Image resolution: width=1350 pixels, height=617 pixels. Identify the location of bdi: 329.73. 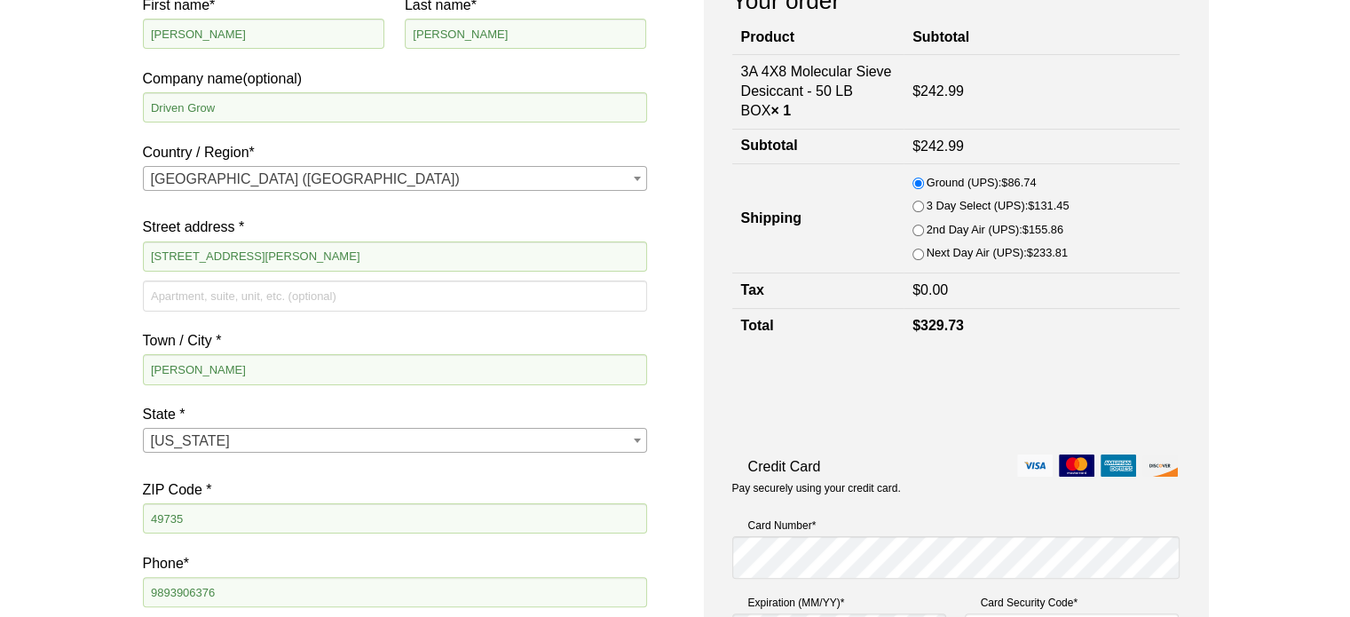
(938, 325).